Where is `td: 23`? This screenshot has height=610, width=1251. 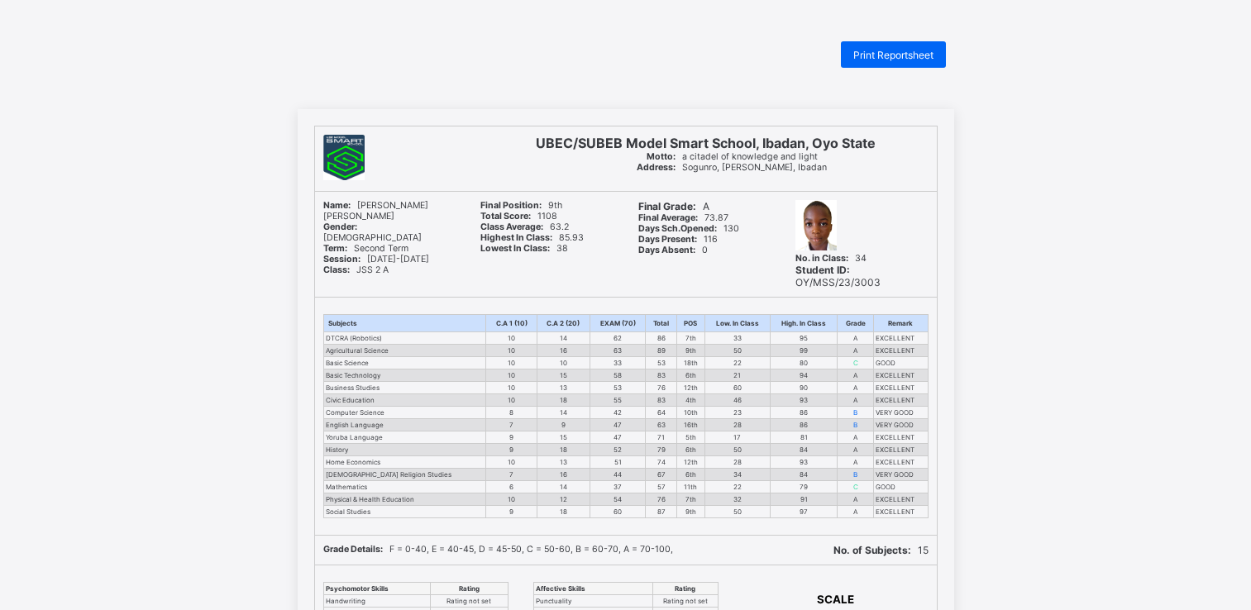
td: 23 is located at coordinates (737, 412).